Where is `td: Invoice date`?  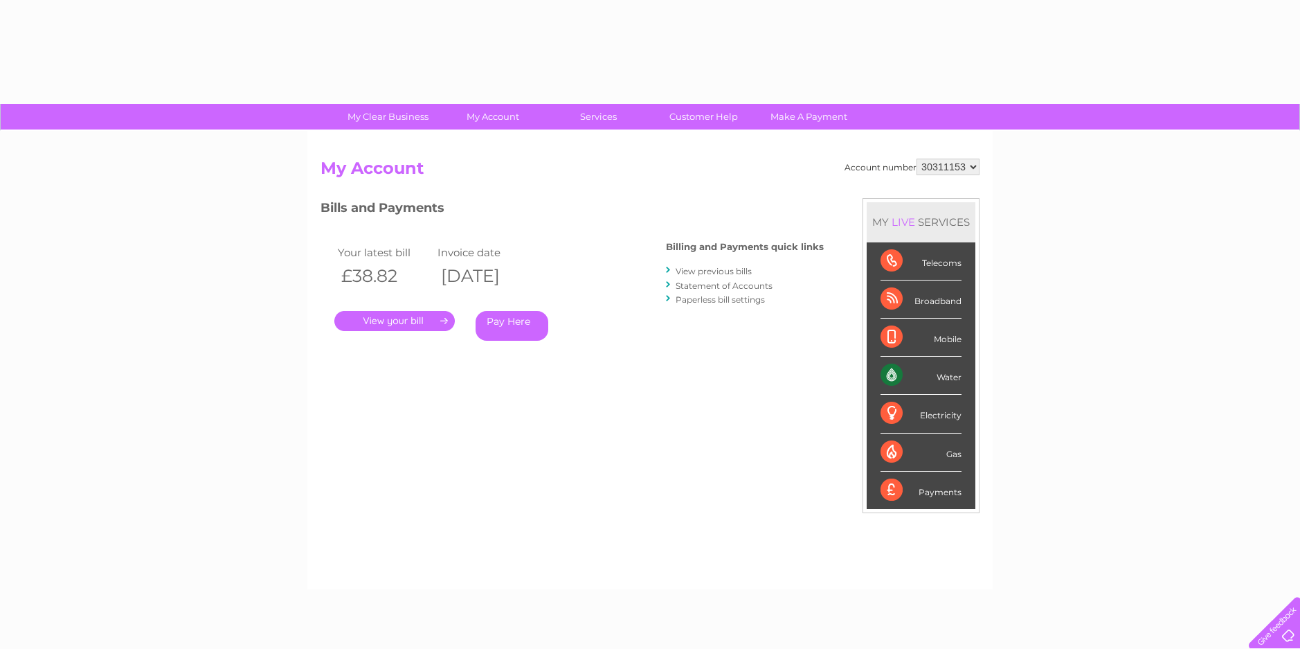 td: Invoice date is located at coordinates (484, 252).